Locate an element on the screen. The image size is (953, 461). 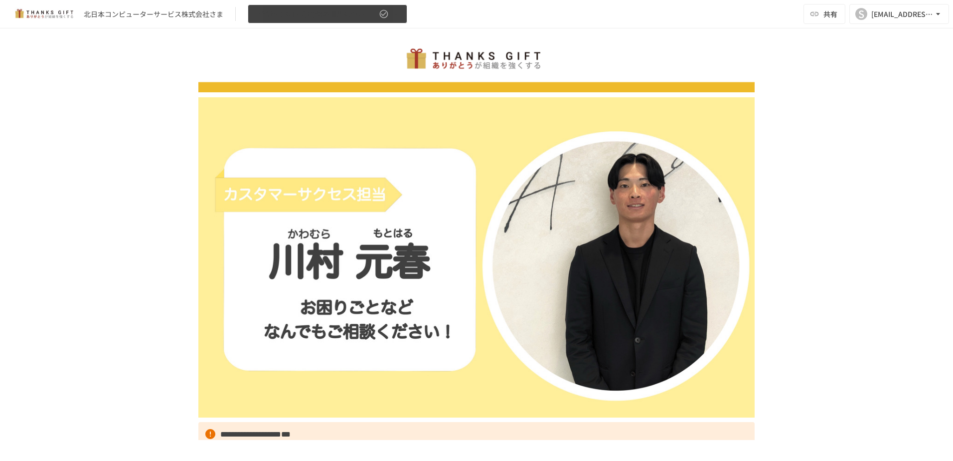
button: 【2025年9月】①今後の運用についてのご案内/THANKS GIFTキックオフMTG is located at coordinates (327, 14).